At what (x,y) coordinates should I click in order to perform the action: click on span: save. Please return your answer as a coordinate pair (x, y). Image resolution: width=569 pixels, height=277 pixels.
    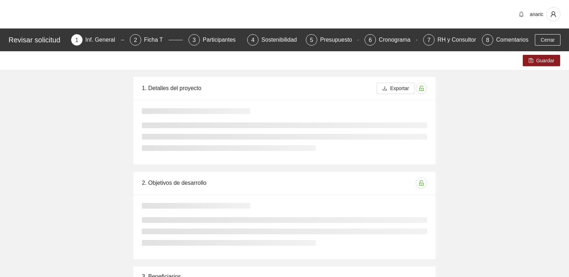
    Looking at the image, I should click on (531, 61).